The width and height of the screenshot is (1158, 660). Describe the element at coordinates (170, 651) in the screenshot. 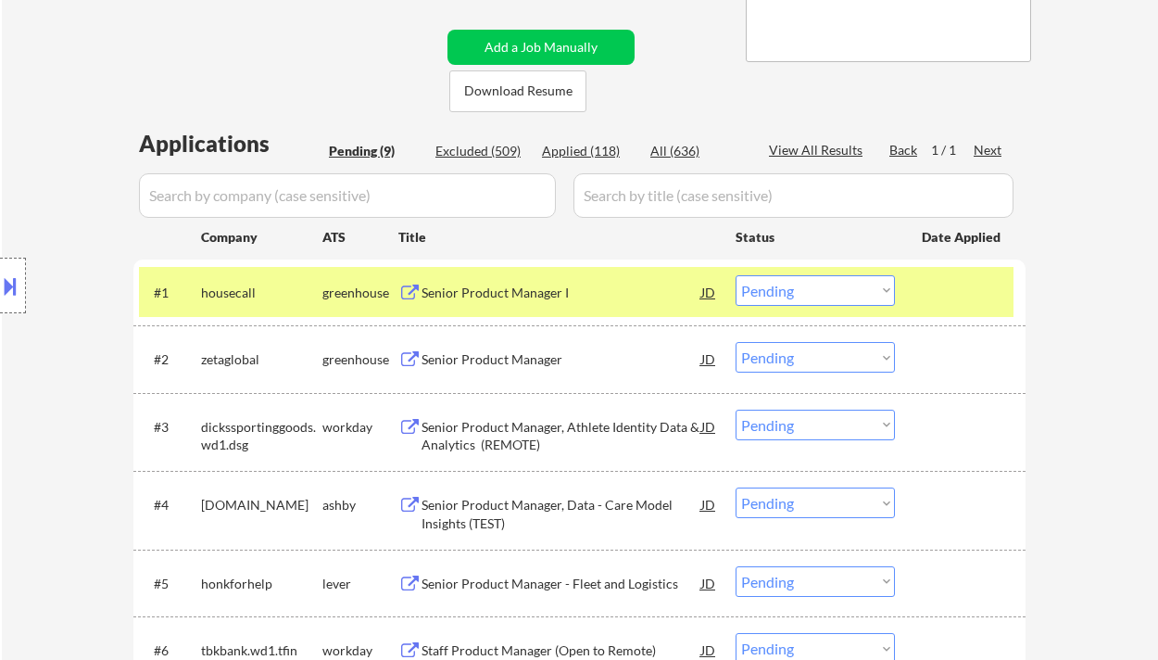

I see `div: #6` at that location.